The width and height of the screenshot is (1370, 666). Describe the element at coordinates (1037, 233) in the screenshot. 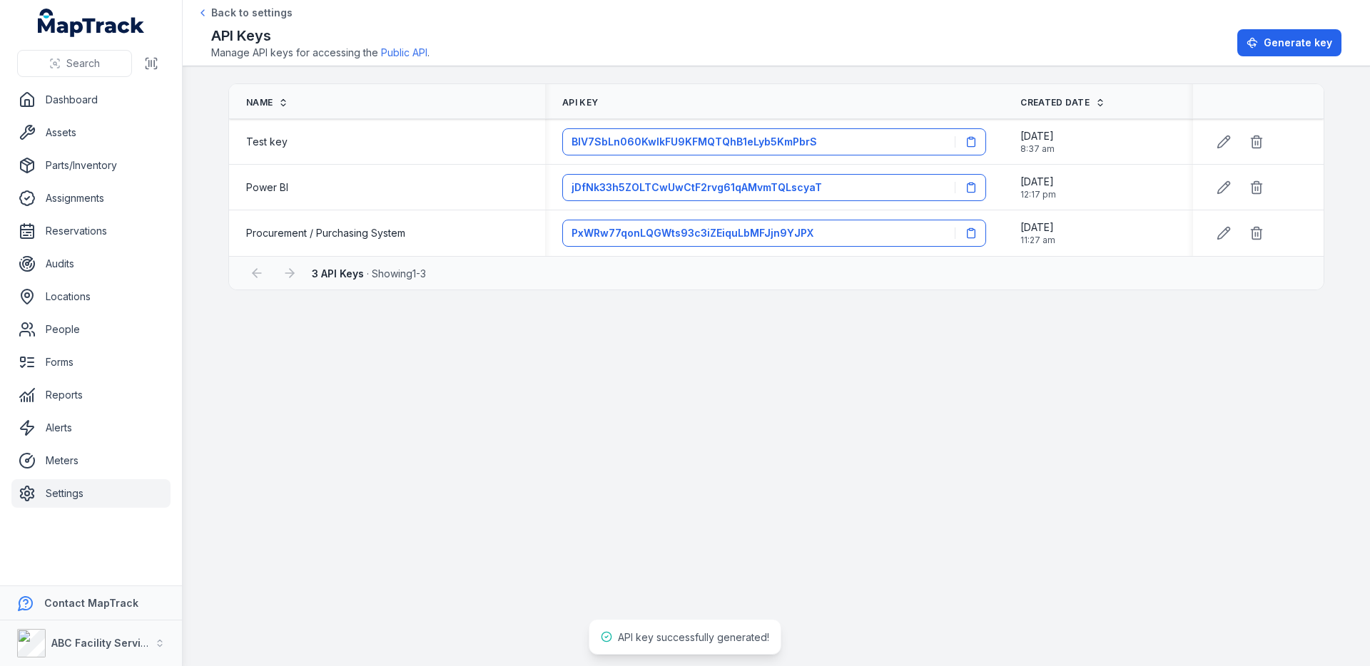

I see `time: 15/10/2025, 11:27:36 am` at that location.